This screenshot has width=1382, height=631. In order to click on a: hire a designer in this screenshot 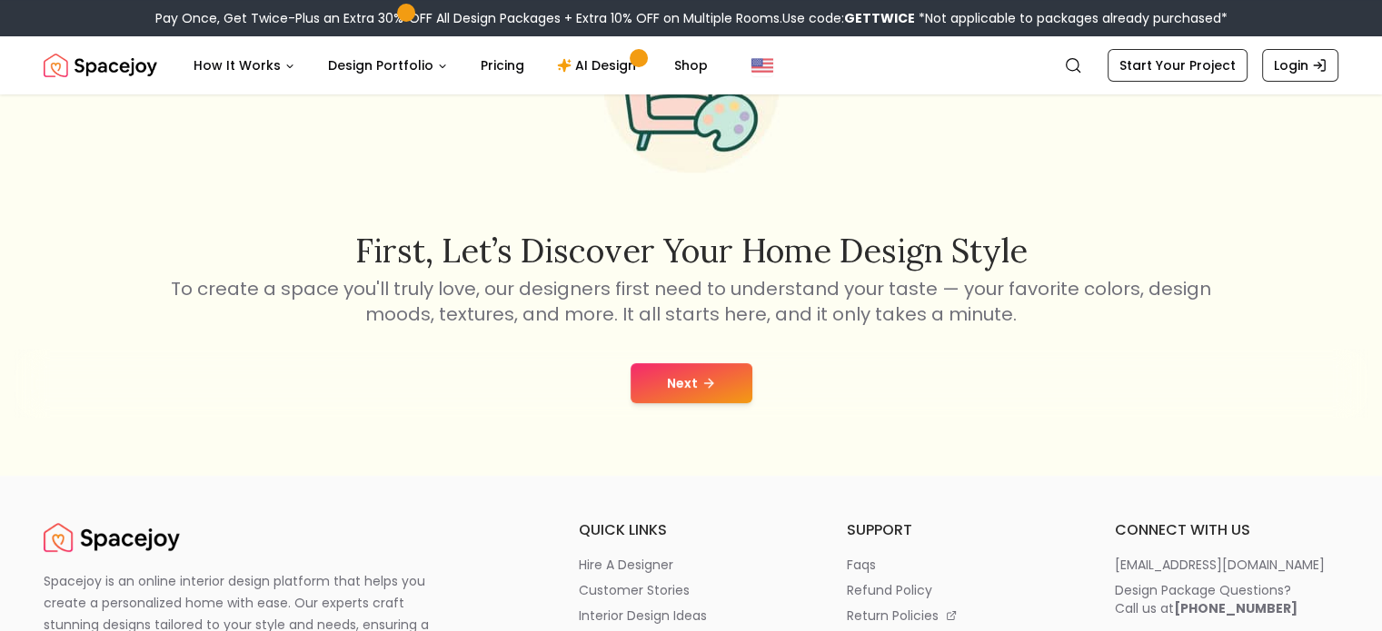, I will do `click(691, 565)`.